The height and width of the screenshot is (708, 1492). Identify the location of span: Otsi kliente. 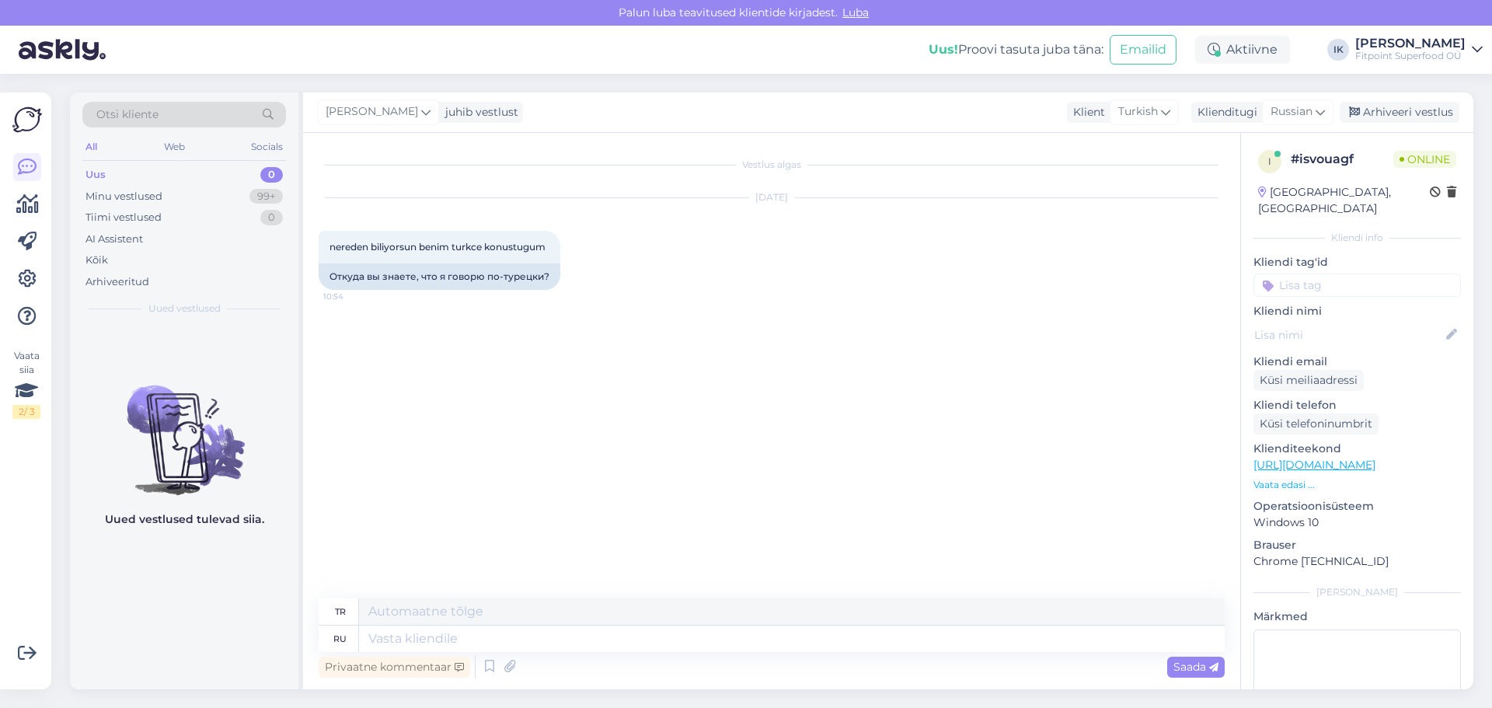
(127, 114).